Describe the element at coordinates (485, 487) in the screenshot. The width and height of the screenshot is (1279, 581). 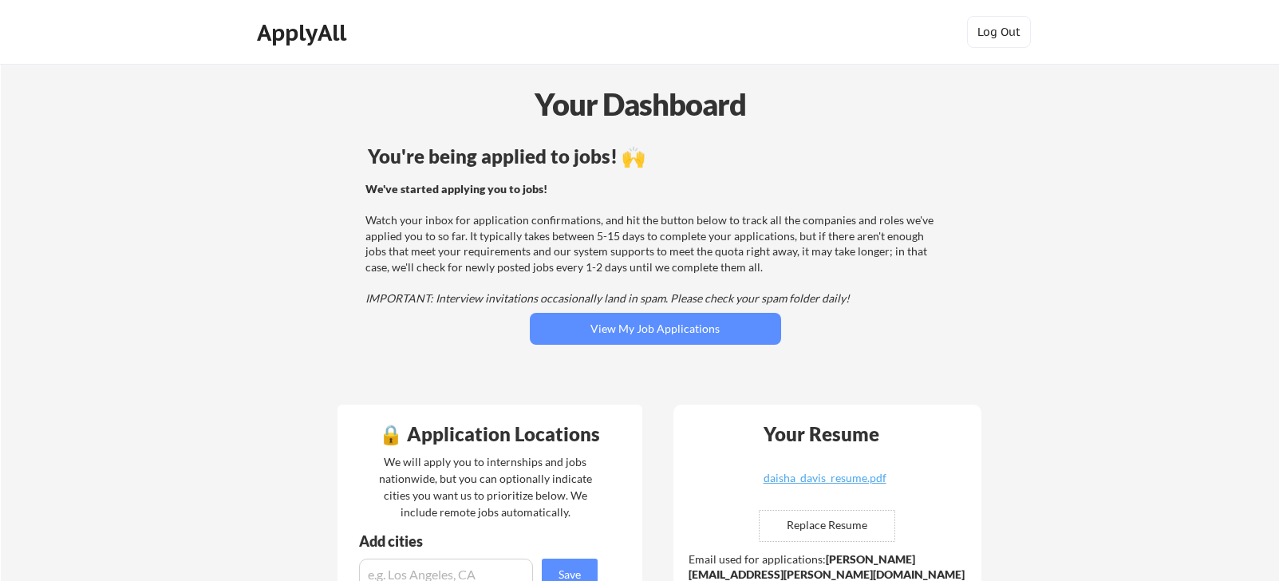
I see `div: We will apply you to internships and jobs nationwide, but you can optionally indicate cities you ...` at that location.